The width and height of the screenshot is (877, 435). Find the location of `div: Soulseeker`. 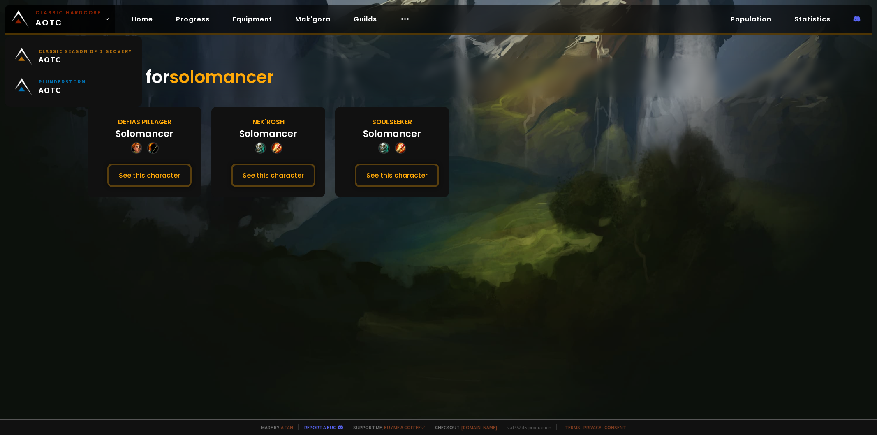

div: Soulseeker is located at coordinates (392, 122).